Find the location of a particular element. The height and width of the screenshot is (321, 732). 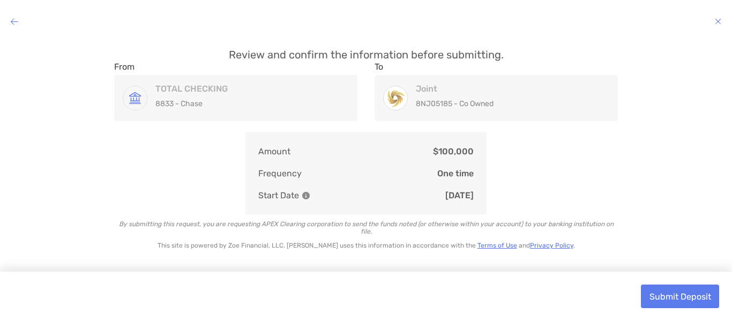

p: Frequency is located at coordinates (280, 173).